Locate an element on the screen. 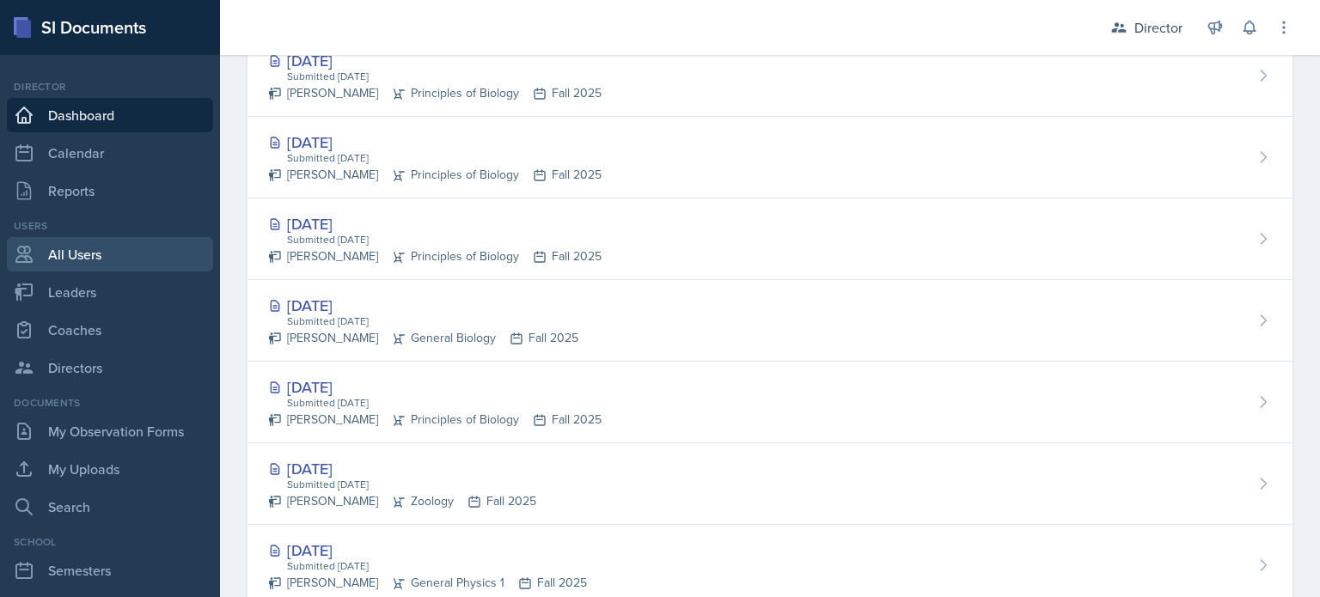  div: Users is located at coordinates (110, 226).